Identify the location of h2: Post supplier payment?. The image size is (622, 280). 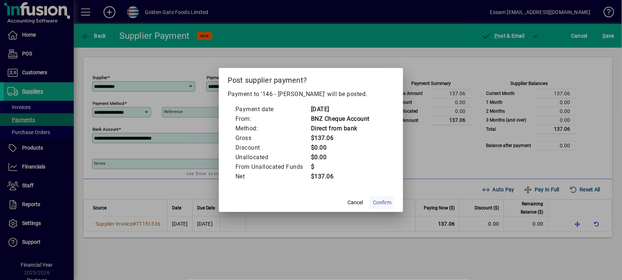
(311, 79).